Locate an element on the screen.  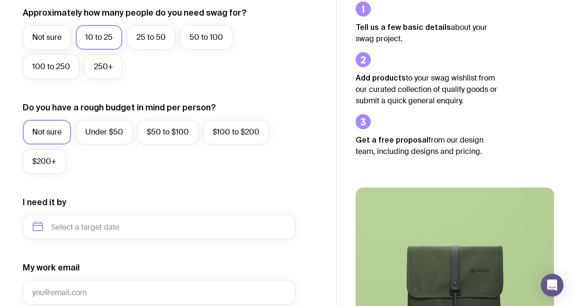
label: $50 to $100 is located at coordinates (168, 132).